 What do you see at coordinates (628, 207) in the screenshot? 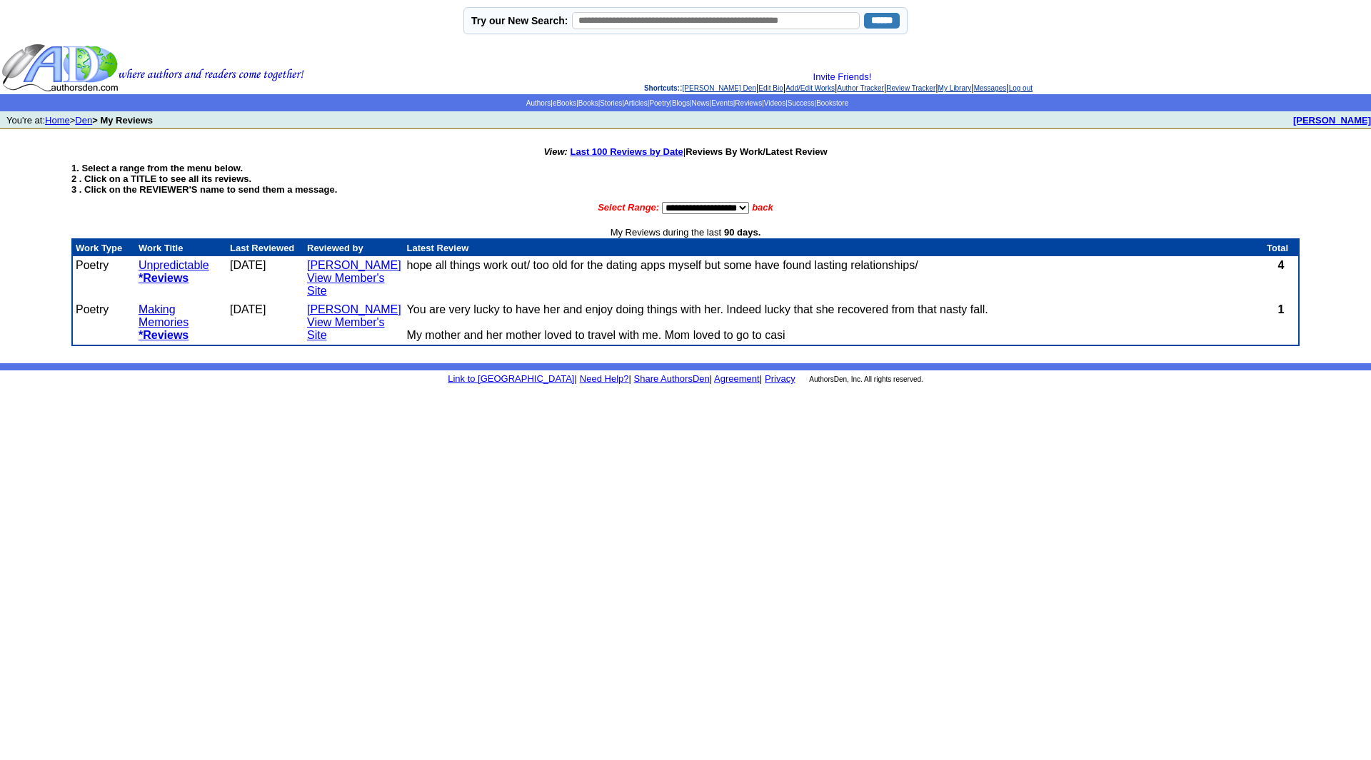
I see `font: Select Range:` at bounding box center [628, 207].